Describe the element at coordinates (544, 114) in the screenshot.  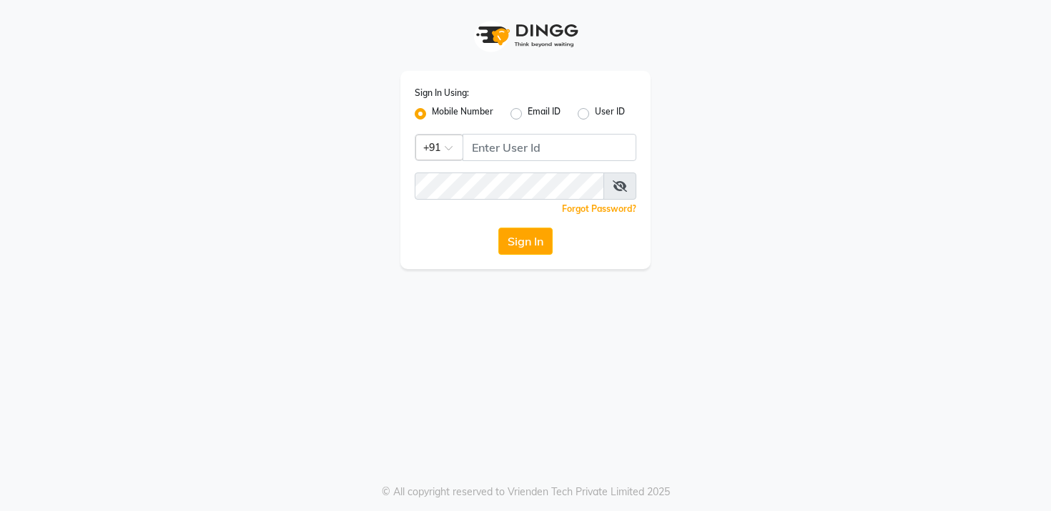
I see `label: Email ID` at that location.